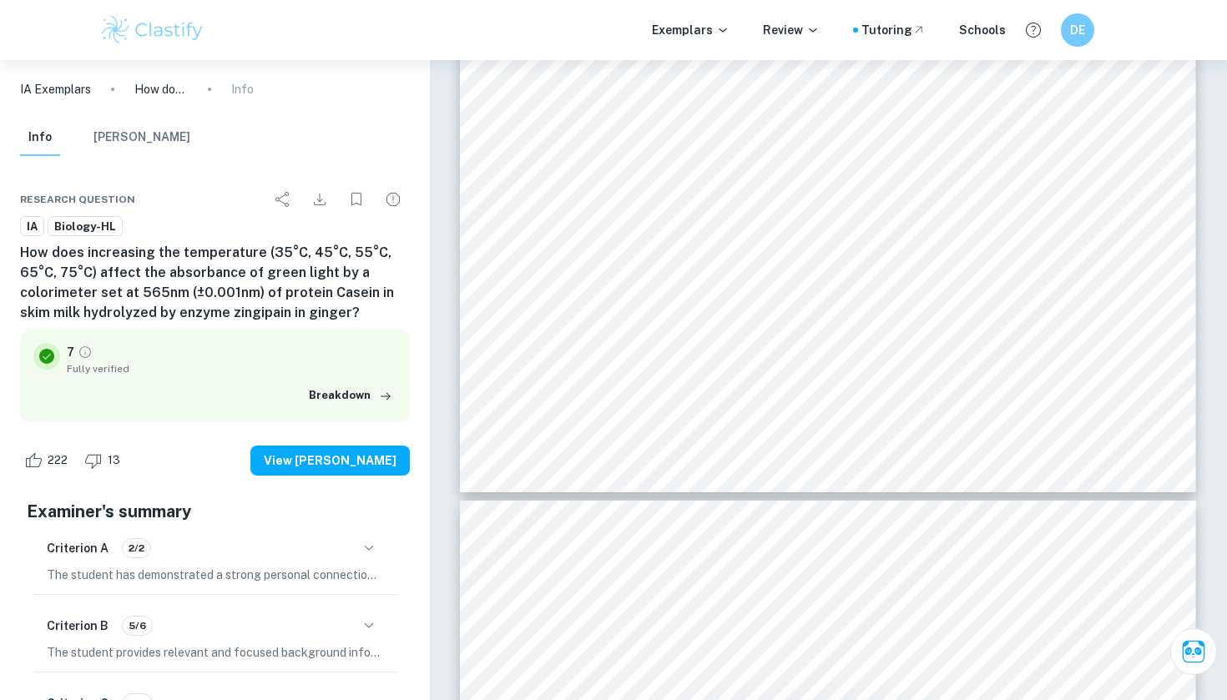 Image resolution: width=1227 pixels, height=700 pixels. What do you see at coordinates (801, 363) in the screenshot?
I see `span: n=number of trials` at bounding box center [801, 363].